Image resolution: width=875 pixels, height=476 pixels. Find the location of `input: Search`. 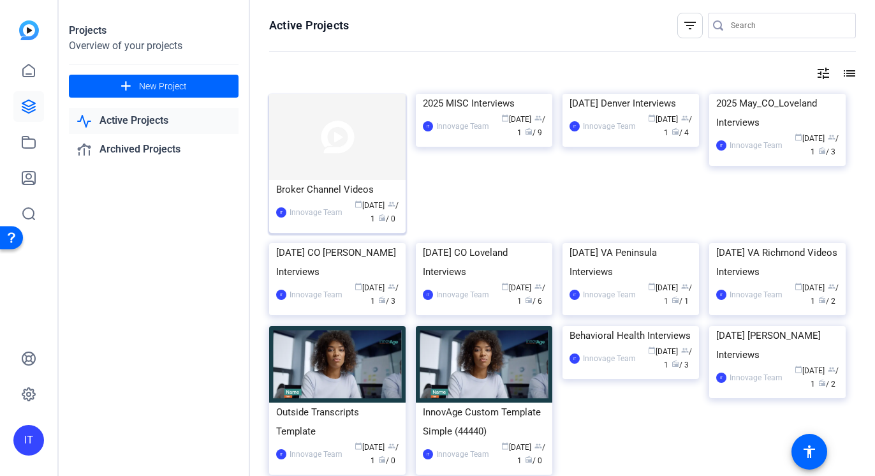

input: Search is located at coordinates (788, 26).